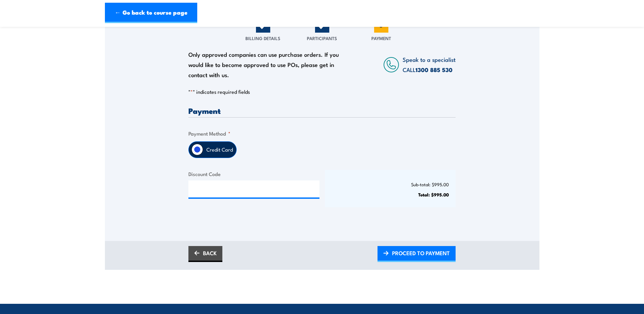  Describe the element at coordinates (209, 133) in the screenshot. I see `legend: Payment Method` at that location.